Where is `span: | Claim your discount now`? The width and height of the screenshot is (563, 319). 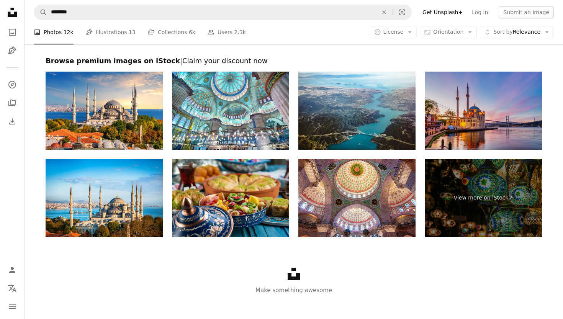 span: | Claim your discount now is located at coordinates (224, 61).